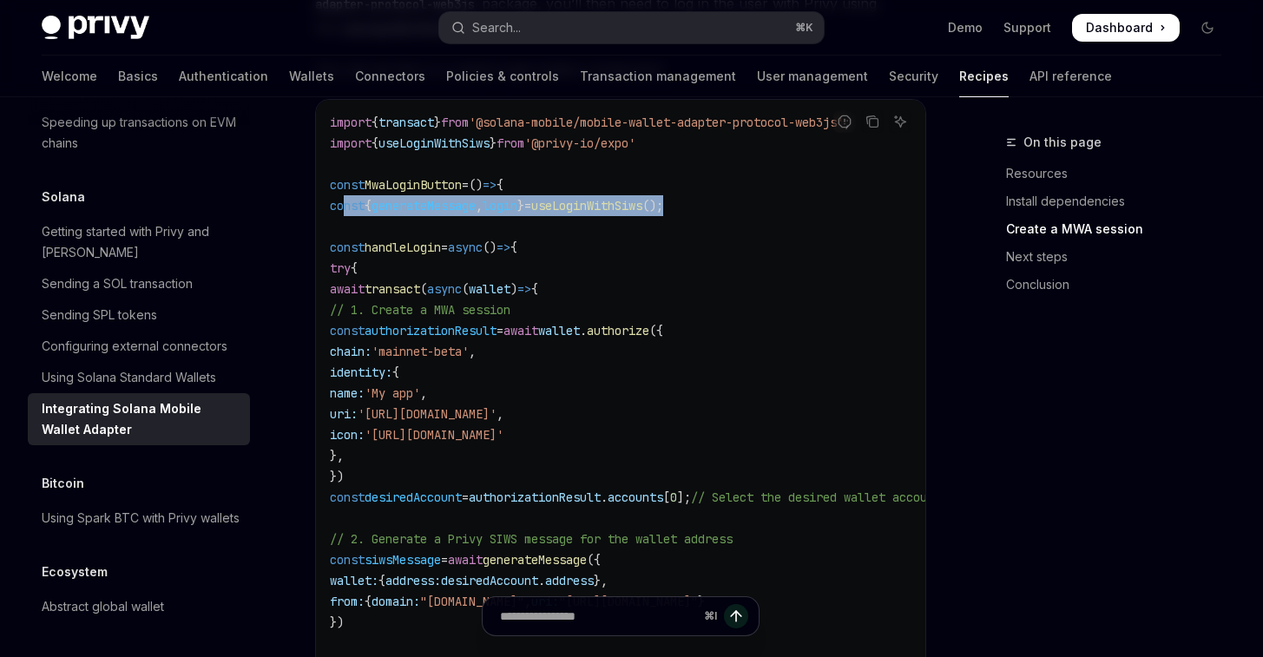  I want to click on span: desiredAccount, so click(413, 497).